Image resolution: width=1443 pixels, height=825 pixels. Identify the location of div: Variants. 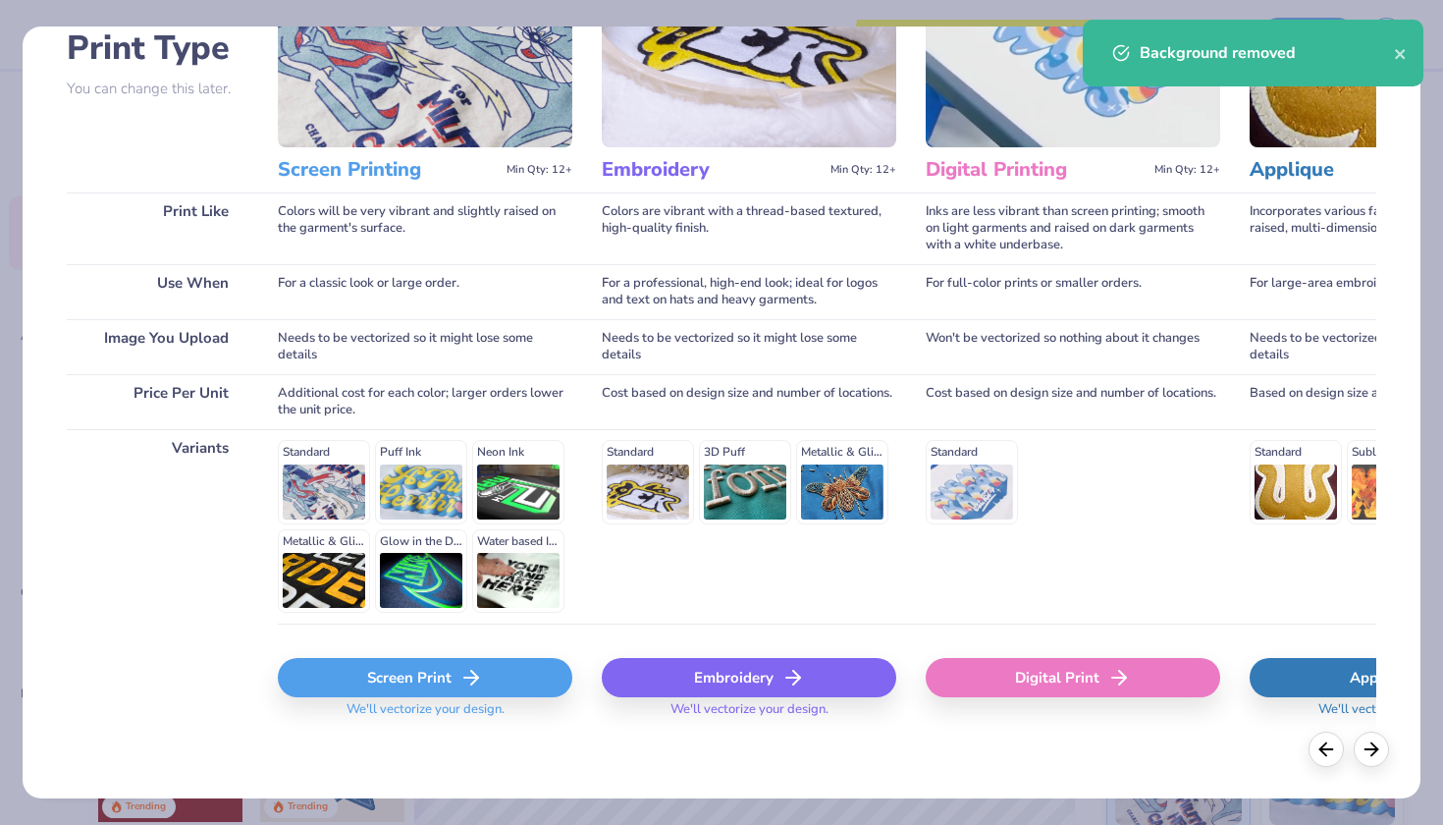
(157, 526).